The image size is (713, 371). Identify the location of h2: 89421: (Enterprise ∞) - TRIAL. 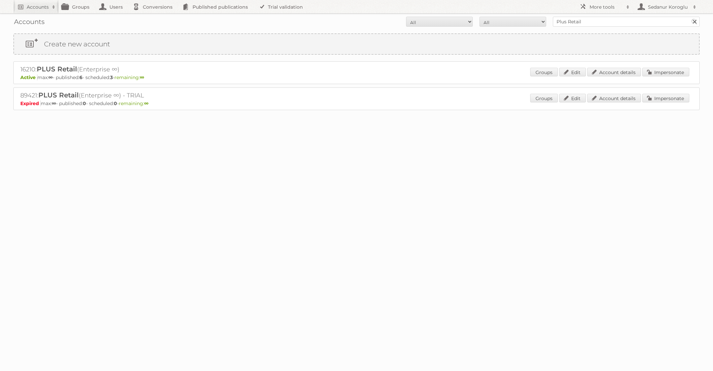
(137, 95).